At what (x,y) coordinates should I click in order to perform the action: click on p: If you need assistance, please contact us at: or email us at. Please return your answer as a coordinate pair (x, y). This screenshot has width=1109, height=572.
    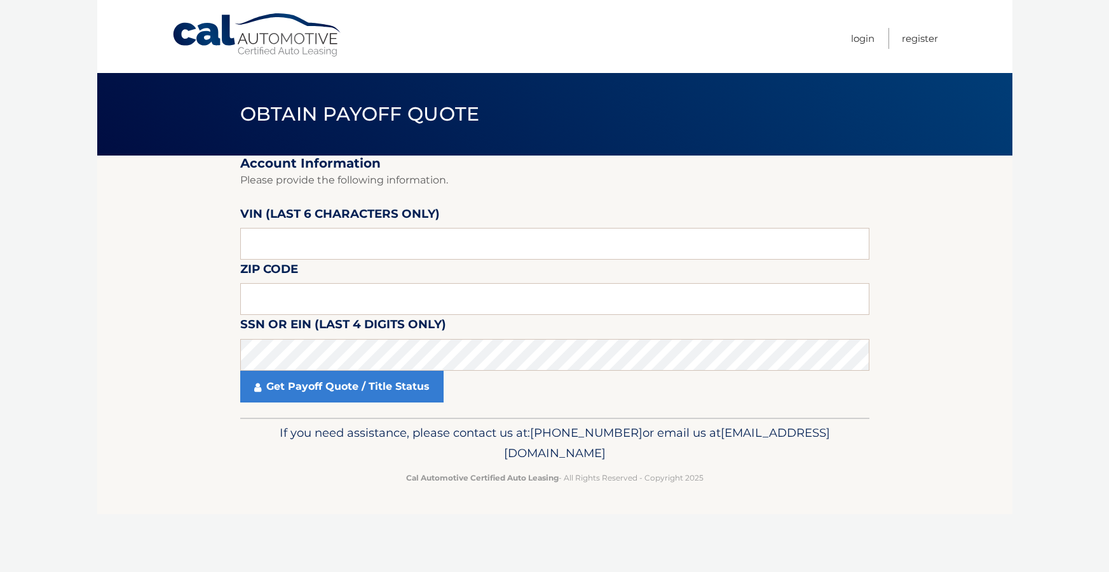
    Looking at the image, I should click on (555, 444).